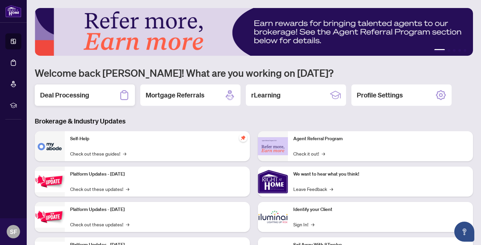 The height and width of the screenshot is (245, 481). I want to click on a: Check out these guides!→, so click(98, 154).